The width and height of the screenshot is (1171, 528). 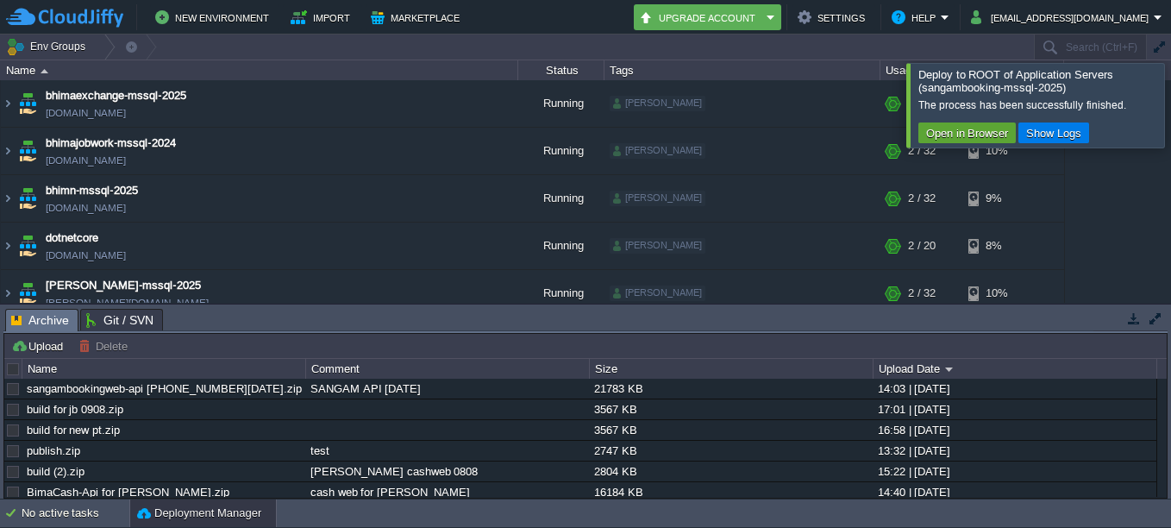 I want to click on span: bhimaexchange-mssql-2025, so click(x=116, y=96).